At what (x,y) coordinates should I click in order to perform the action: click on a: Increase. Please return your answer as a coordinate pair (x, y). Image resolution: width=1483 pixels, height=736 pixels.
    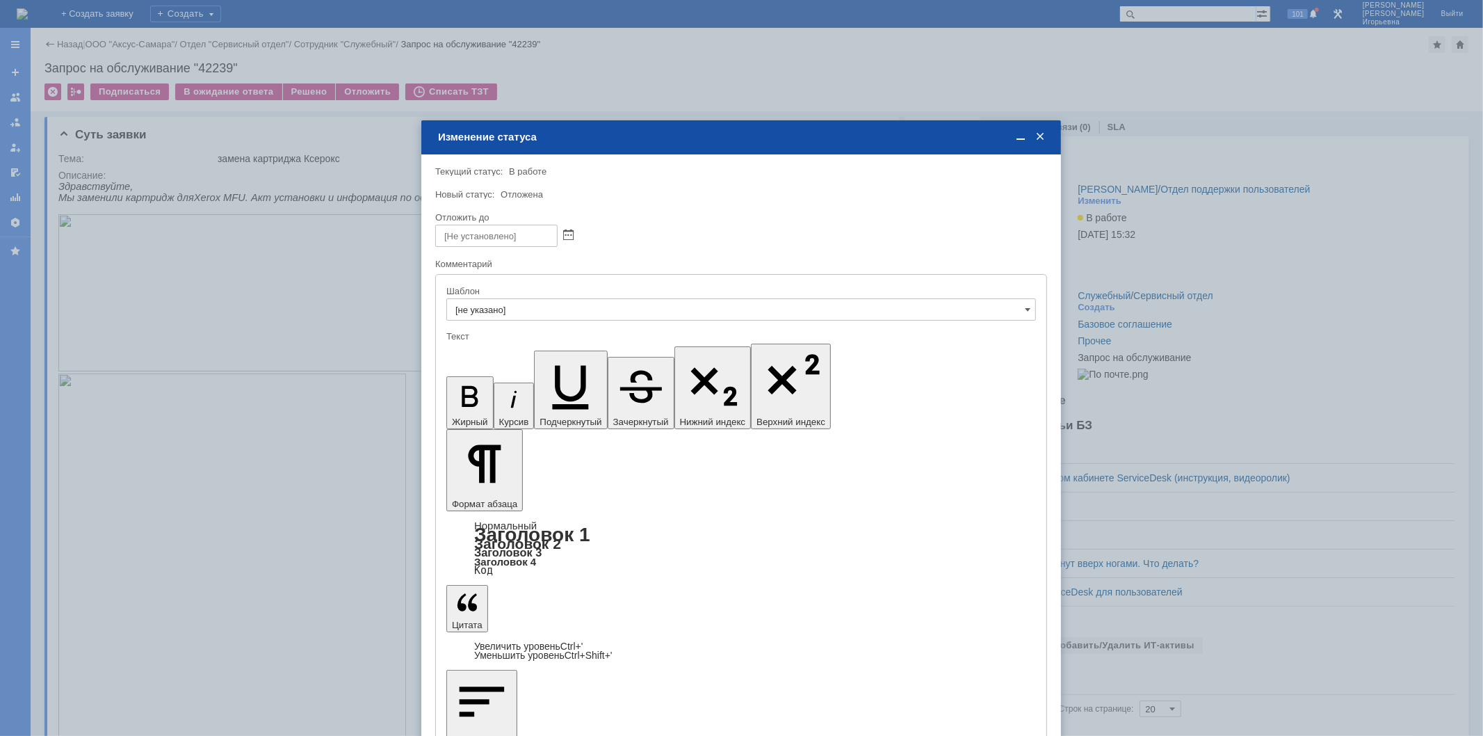
    Looking at the image, I should click on (529, 646).